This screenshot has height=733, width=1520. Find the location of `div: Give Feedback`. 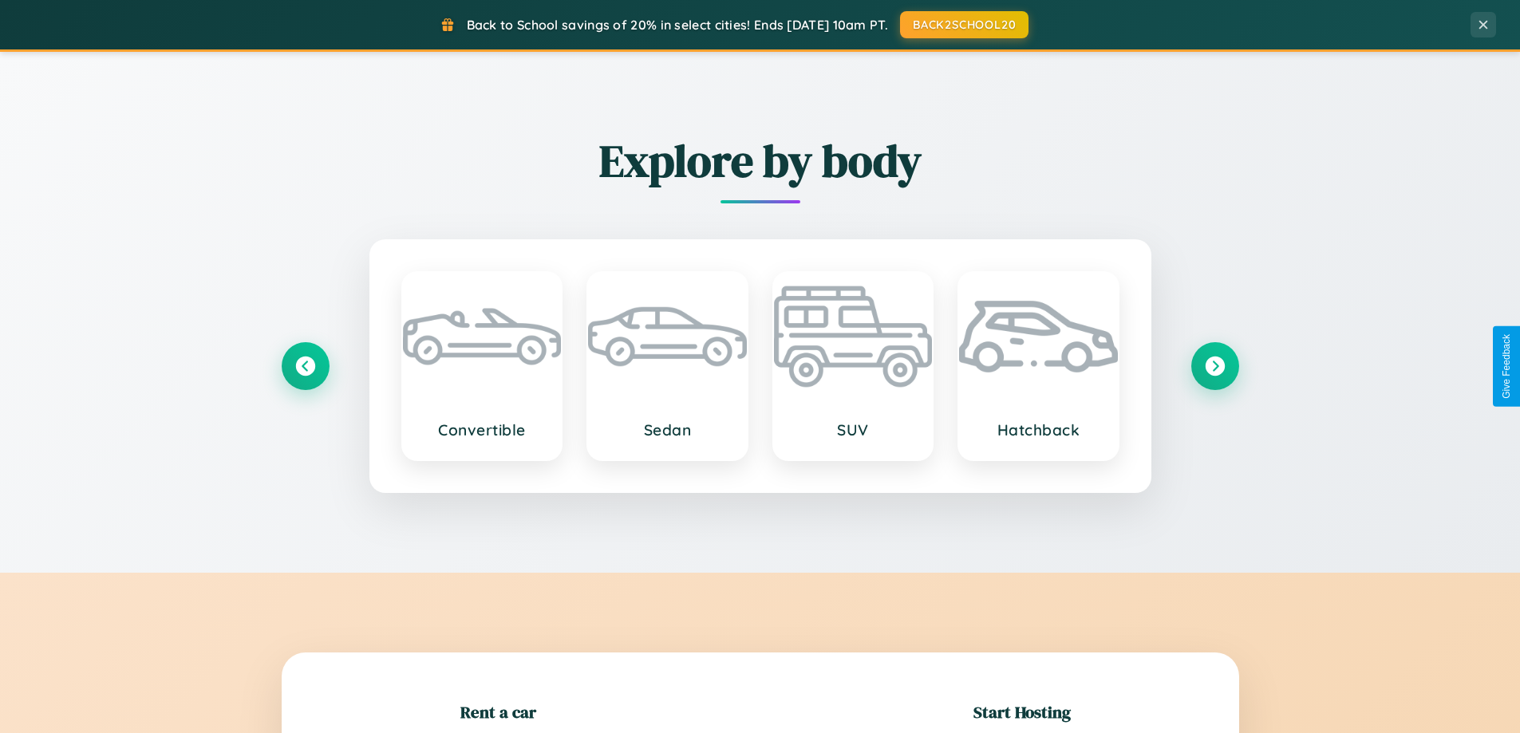

div: Give Feedback is located at coordinates (1506, 366).